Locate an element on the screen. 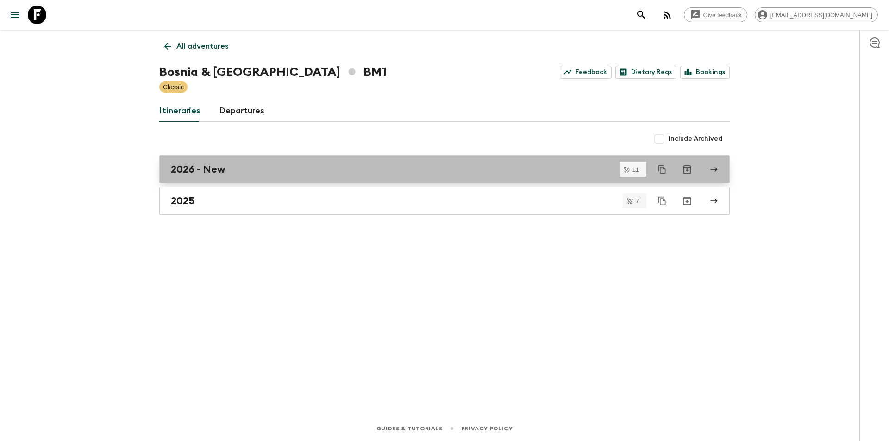 This screenshot has width=889, height=441. h2: 2025 is located at coordinates (182, 201).